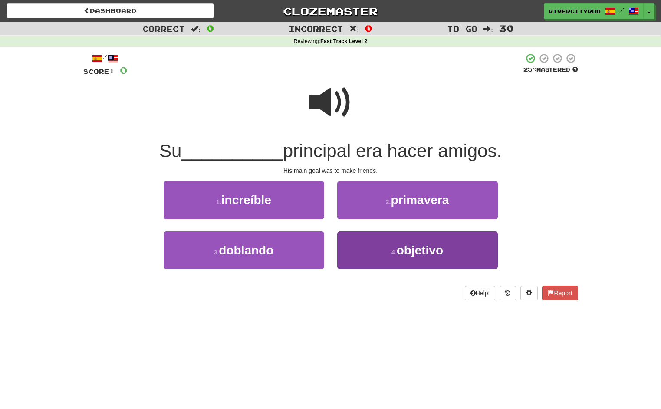  I want to click on a: Dashboard, so click(110, 11).